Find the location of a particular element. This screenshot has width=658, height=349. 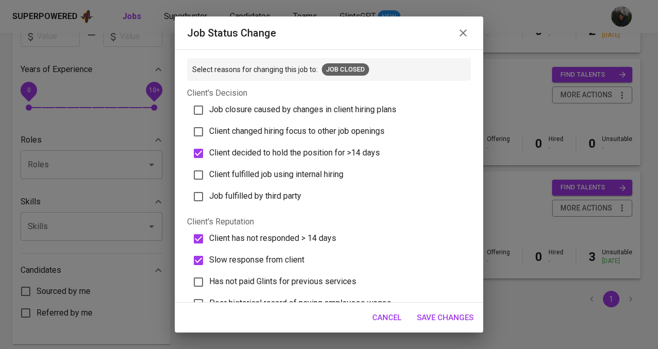

p: Client's Decision is located at coordinates (329, 93).